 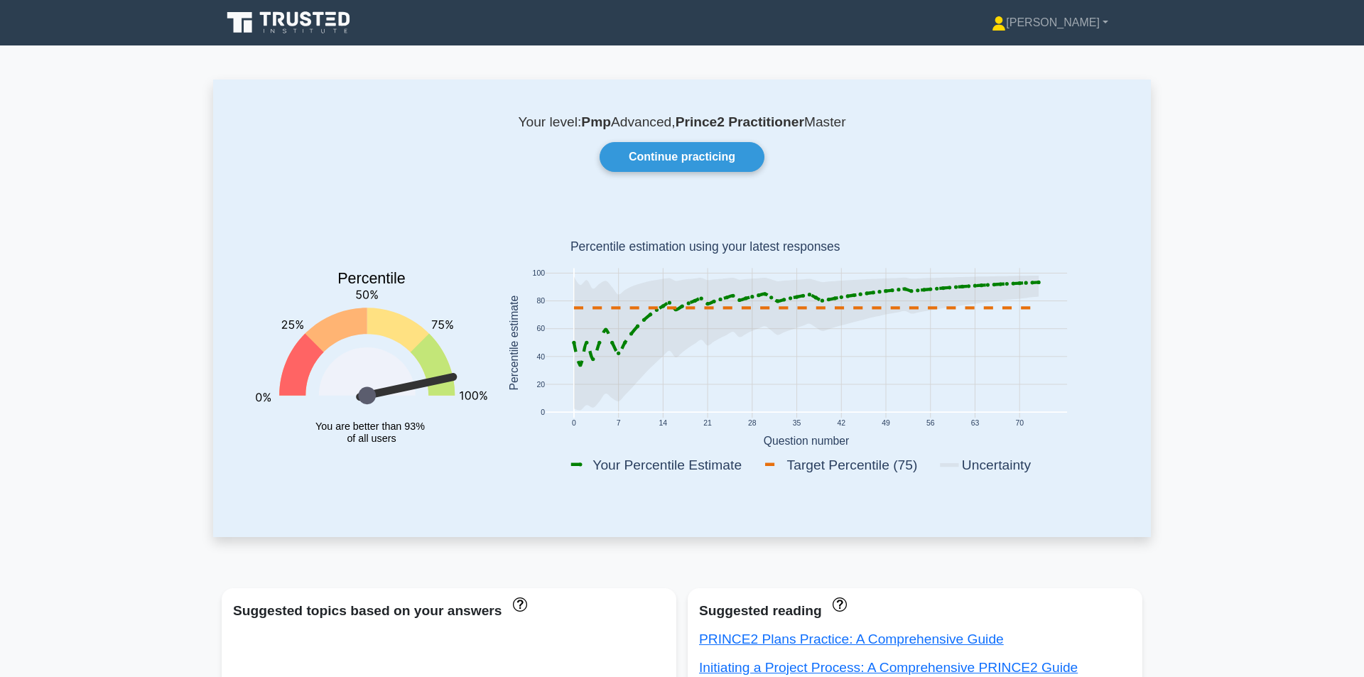 I want to click on b: Prince2 Practitioner, so click(x=739, y=121).